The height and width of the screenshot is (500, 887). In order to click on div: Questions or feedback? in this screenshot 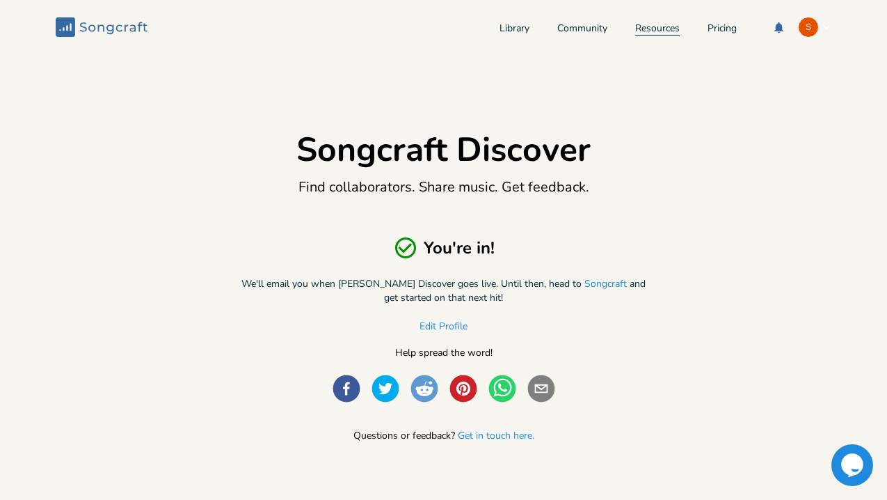, I will do `click(443, 436)`.